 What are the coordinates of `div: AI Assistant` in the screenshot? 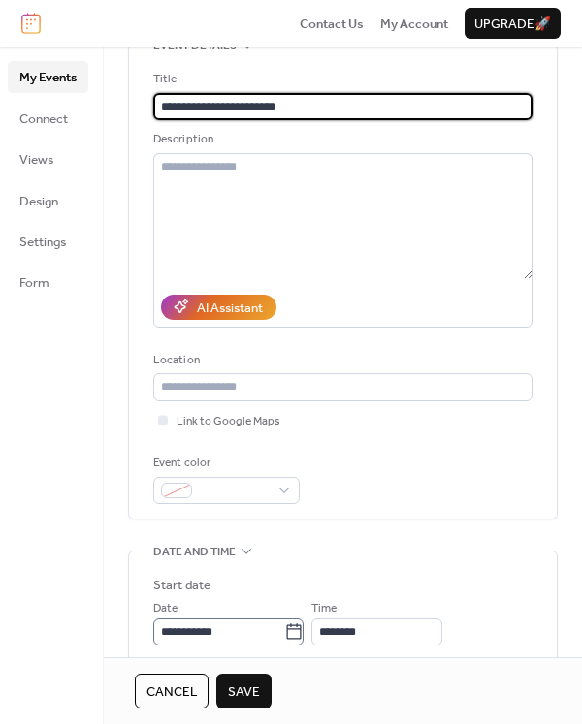 It's located at (230, 308).